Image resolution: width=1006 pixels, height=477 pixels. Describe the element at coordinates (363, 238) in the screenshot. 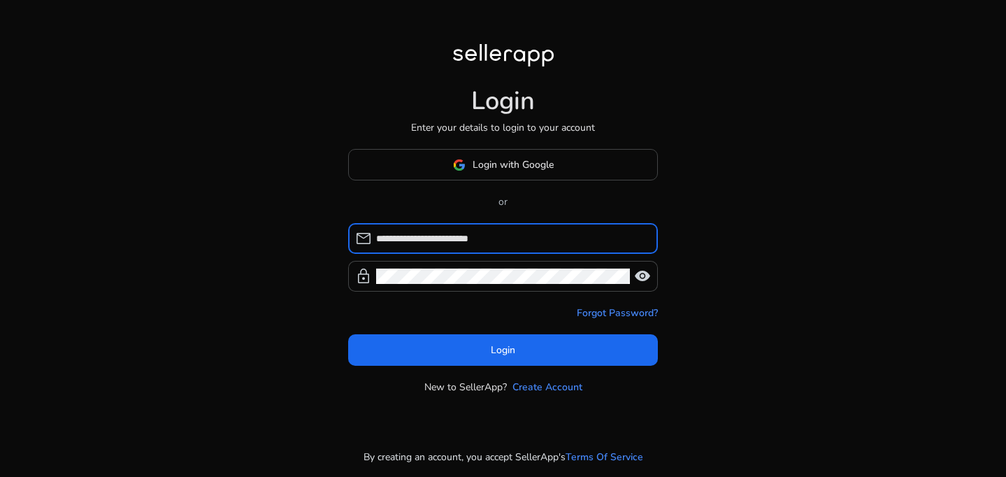

I see `span: mail` at that location.